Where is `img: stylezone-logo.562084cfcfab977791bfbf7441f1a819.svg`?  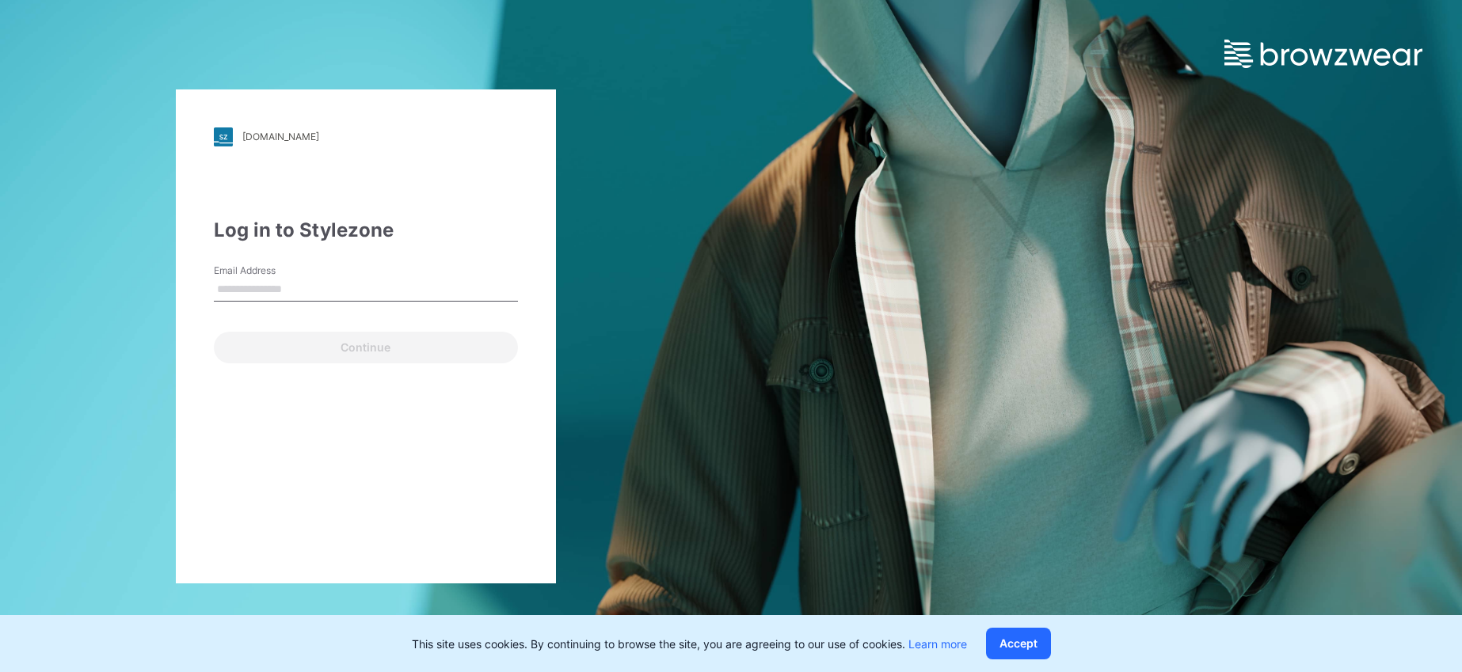 img: stylezone-logo.562084cfcfab977791bfbf7441f1a819.svg is located at coordinates (223, 137).